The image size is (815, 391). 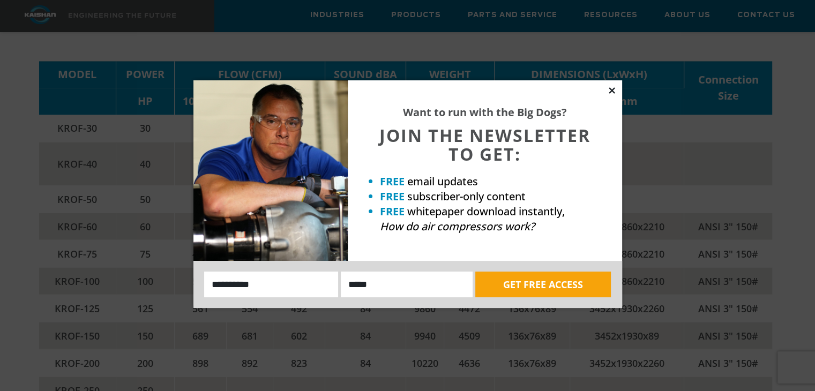 I want to click on input: Name:, so click(x=271, y=285).